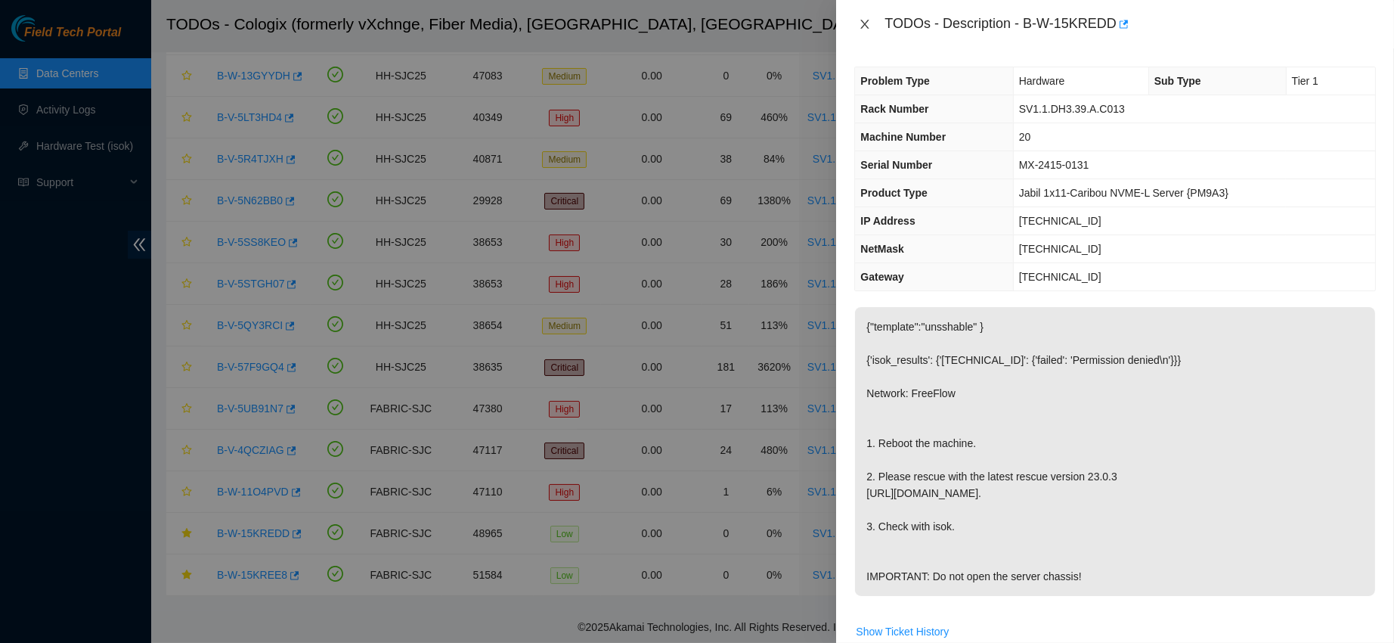  What do you see at coordinates (1025, 137) in the screenshot?
I see `span: 20` at bounding box center [1025, 137].